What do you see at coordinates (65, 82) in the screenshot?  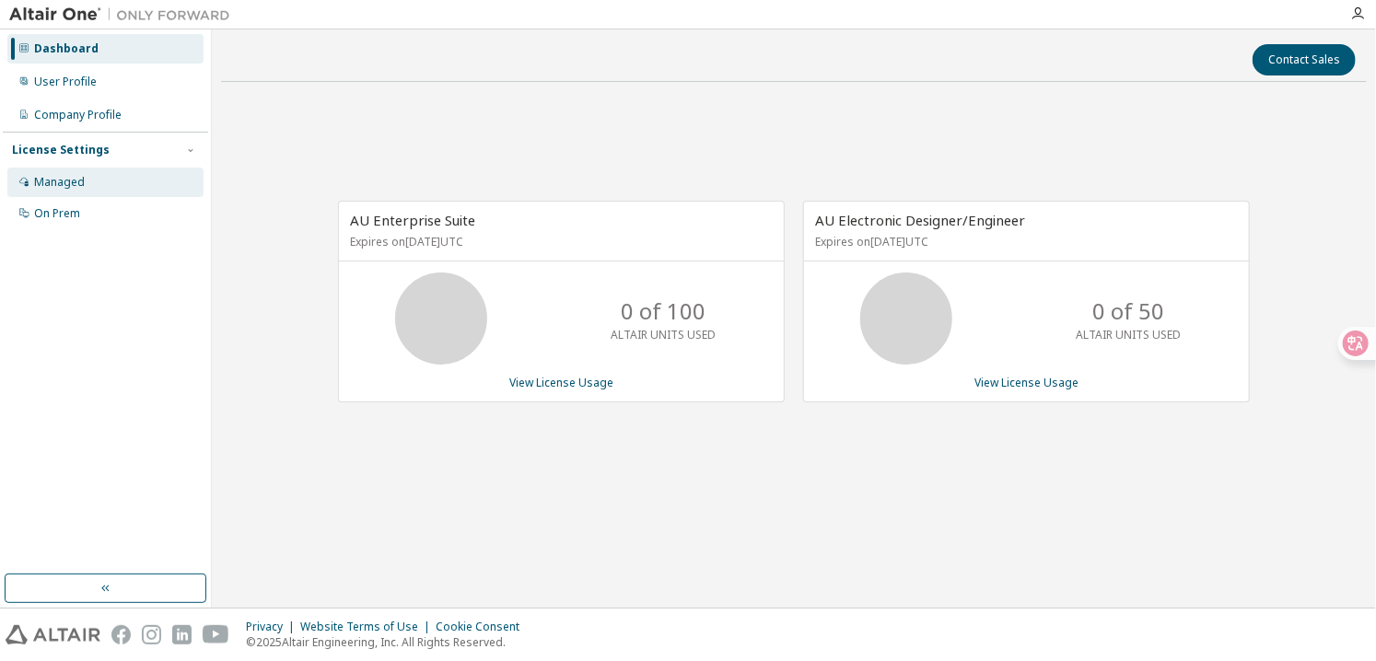 I see `div: User Profile` at bounding box center [65, 82].